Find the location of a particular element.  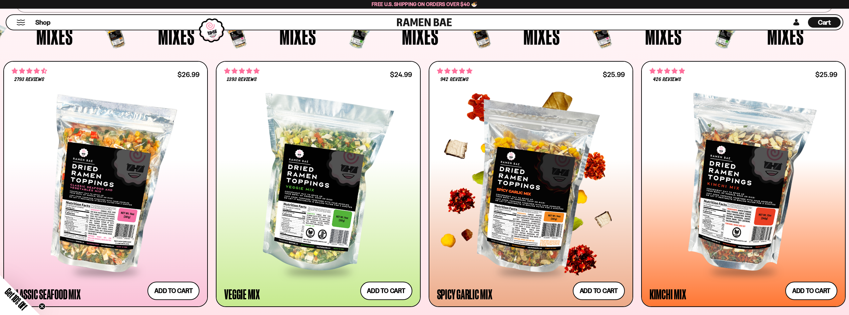

span: 426 reviews is located at coordinates (668, 80).